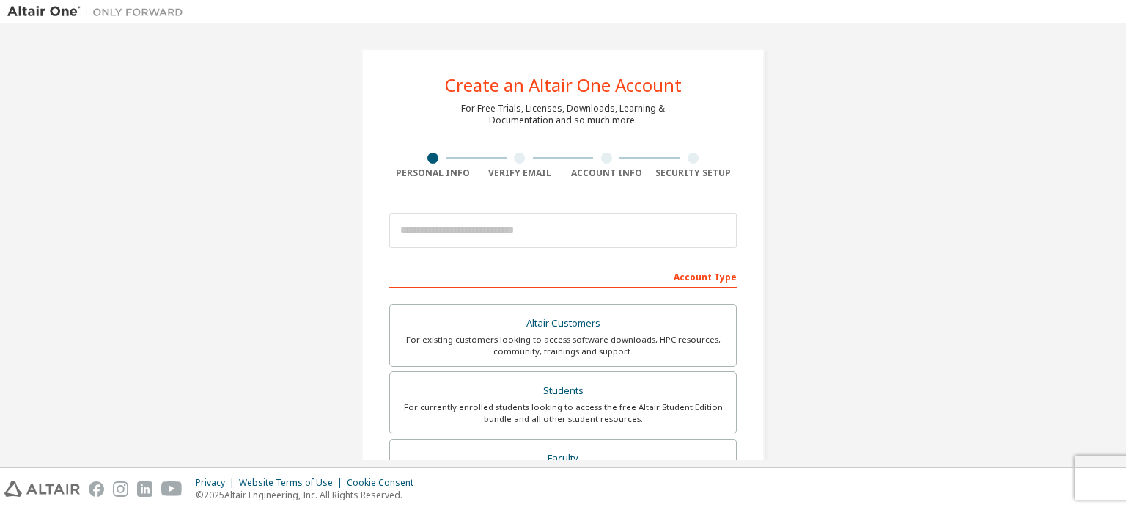  I want to click on p: © 2025 Altair Engineering, Inc. All Rights Reserved., so click(309, 494).